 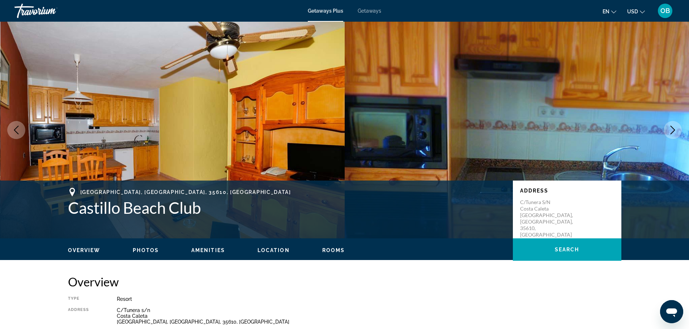 I want to click on span: USD, so click(x=633, y=12).